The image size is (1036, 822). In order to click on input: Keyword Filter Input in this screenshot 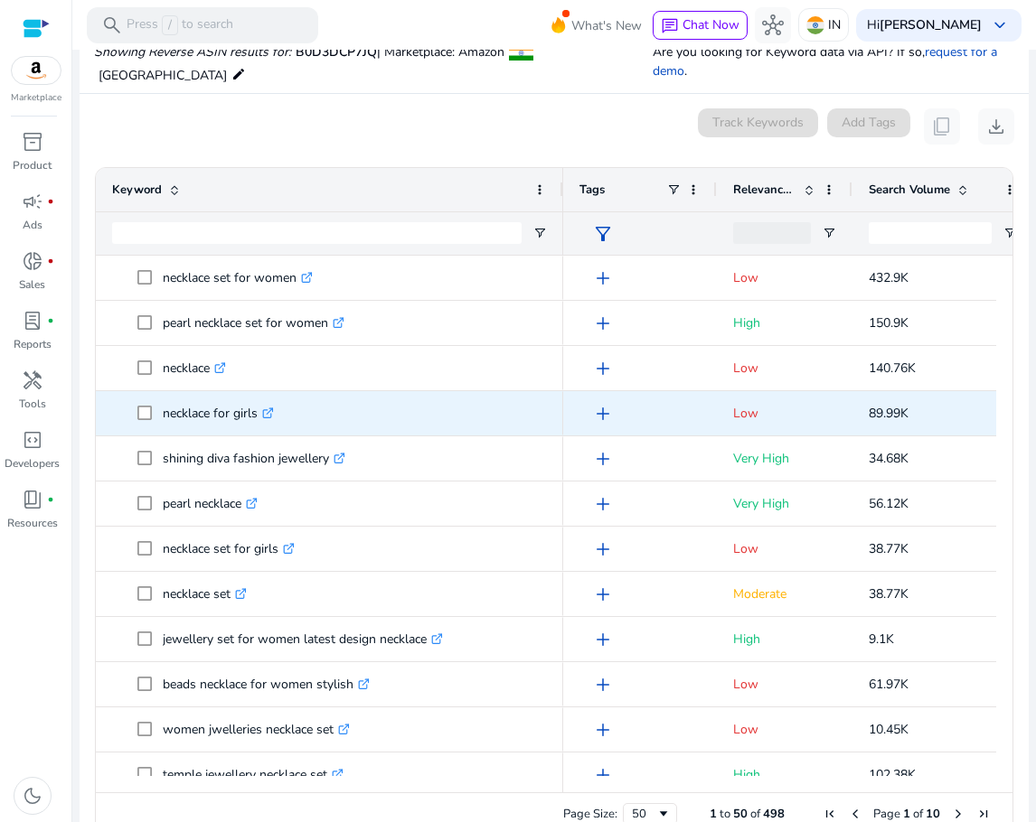, I will do `click(316, 233)`.